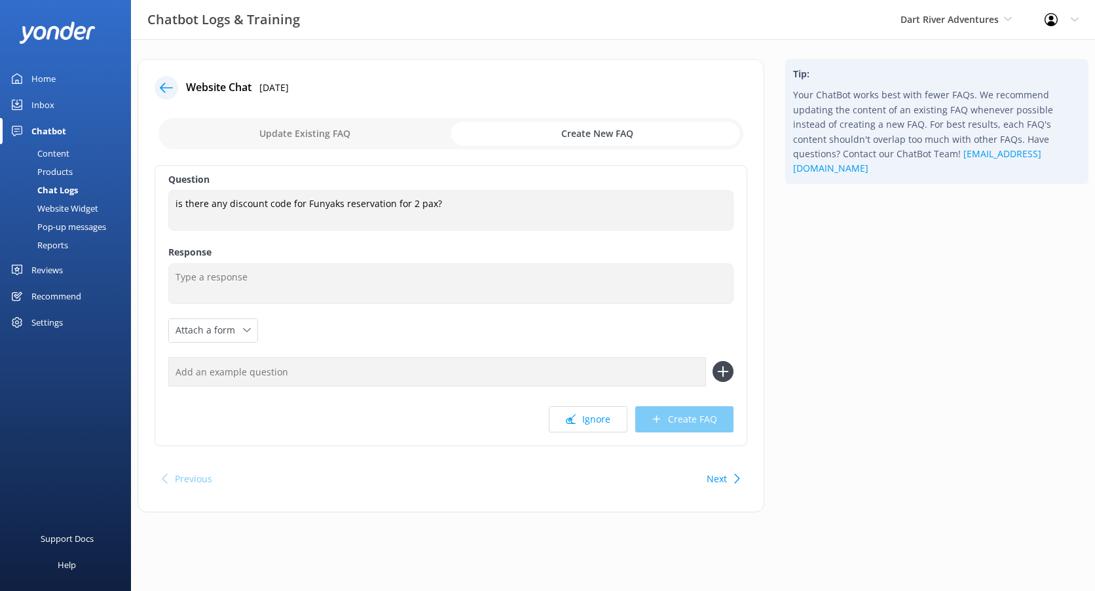  What do you see at coordinates (588, 419) in the screenshot?
I see `button: Ignore` at bounding box center [588, 419].